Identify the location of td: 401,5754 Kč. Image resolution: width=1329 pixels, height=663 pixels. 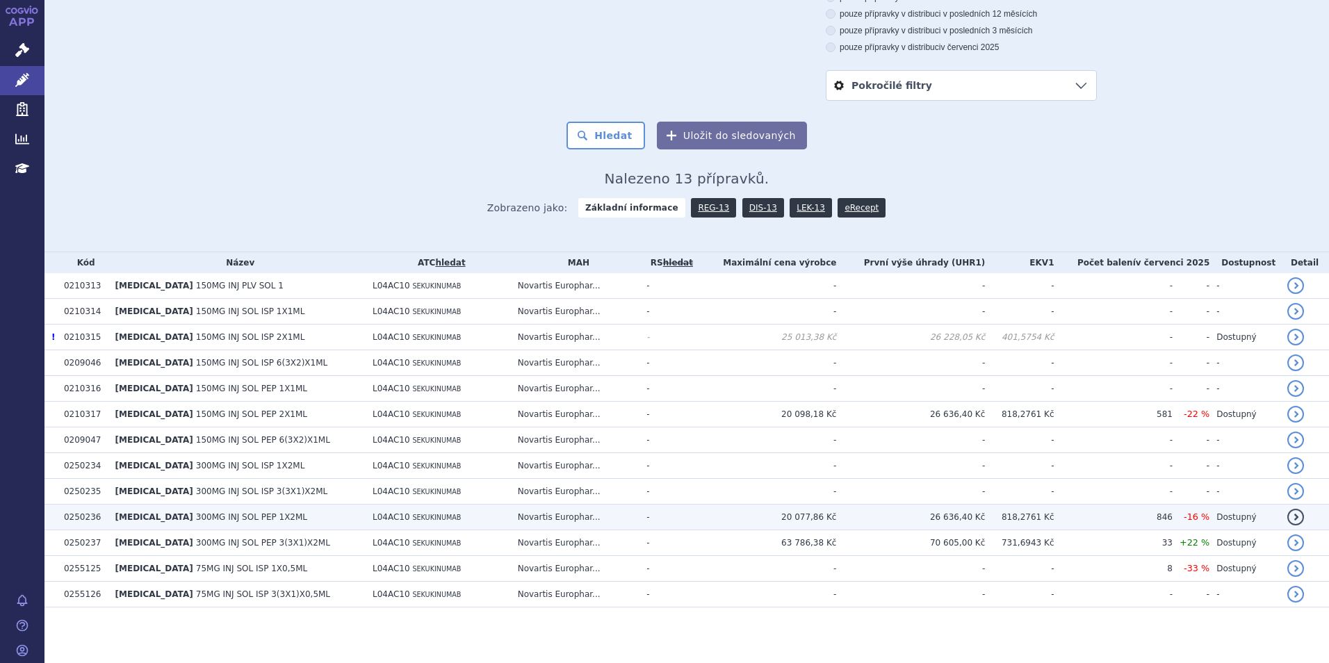
(1019, 337).